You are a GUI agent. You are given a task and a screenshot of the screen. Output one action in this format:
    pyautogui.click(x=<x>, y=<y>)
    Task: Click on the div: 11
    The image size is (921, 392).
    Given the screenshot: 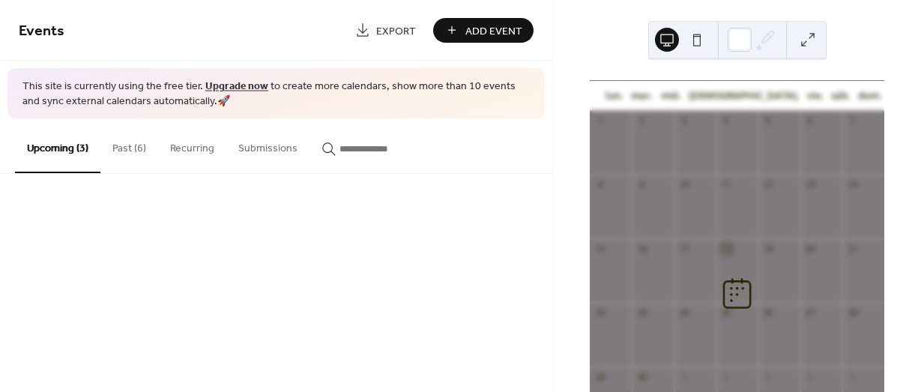 What is the action you would take?
    pyautogui.click(x=726, y=184)
    